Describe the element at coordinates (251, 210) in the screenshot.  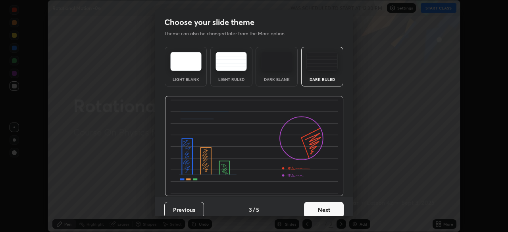
I see `h4: 3` at that location.